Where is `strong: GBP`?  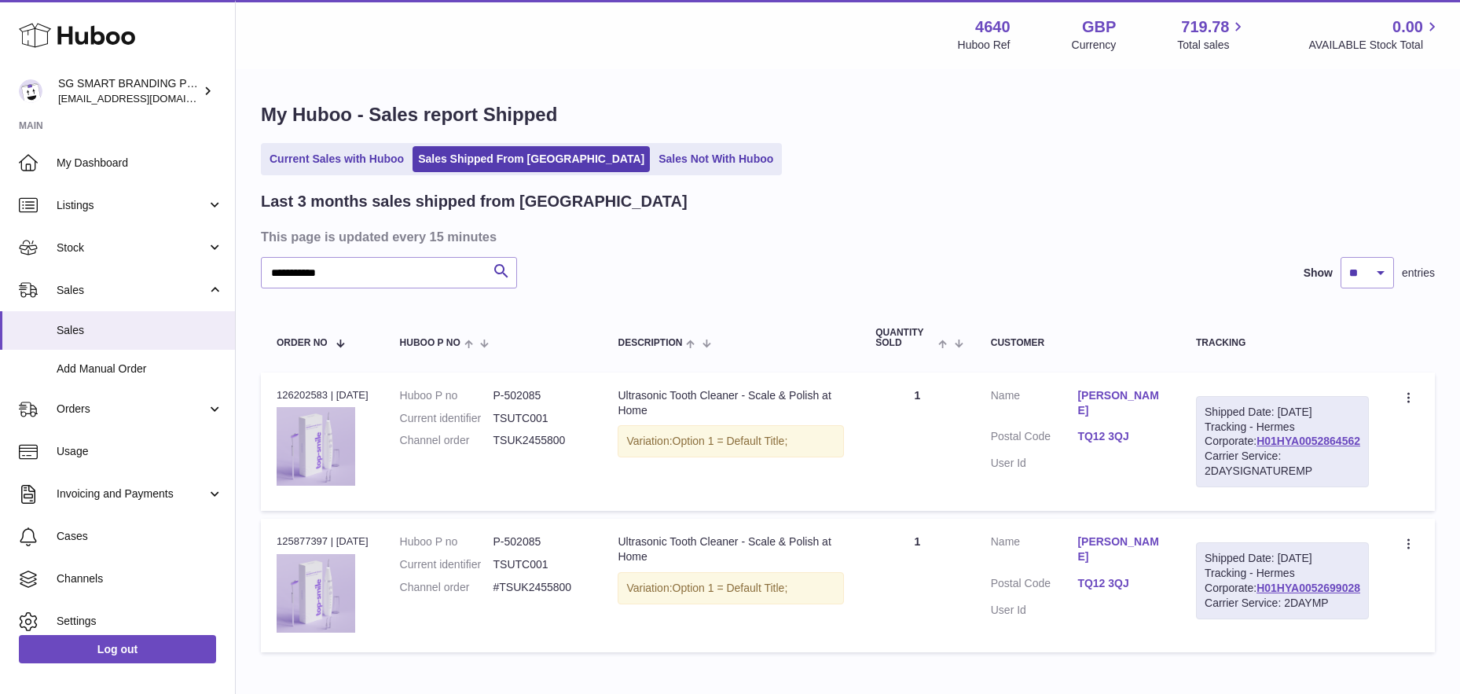
strong: GBP is located at coordinates (1099, 27).